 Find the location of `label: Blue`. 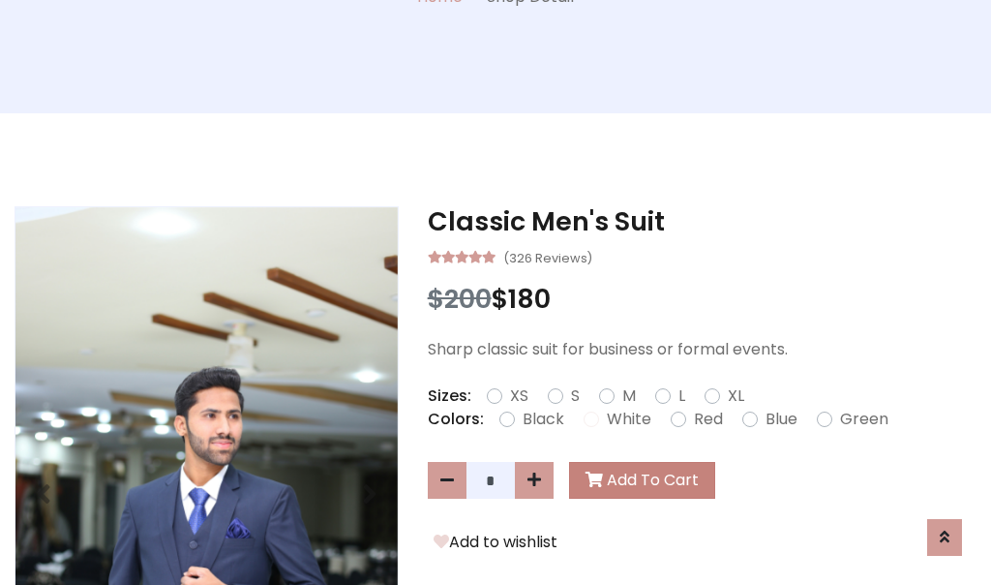

label: Blue is located at coordinates (781, 419).